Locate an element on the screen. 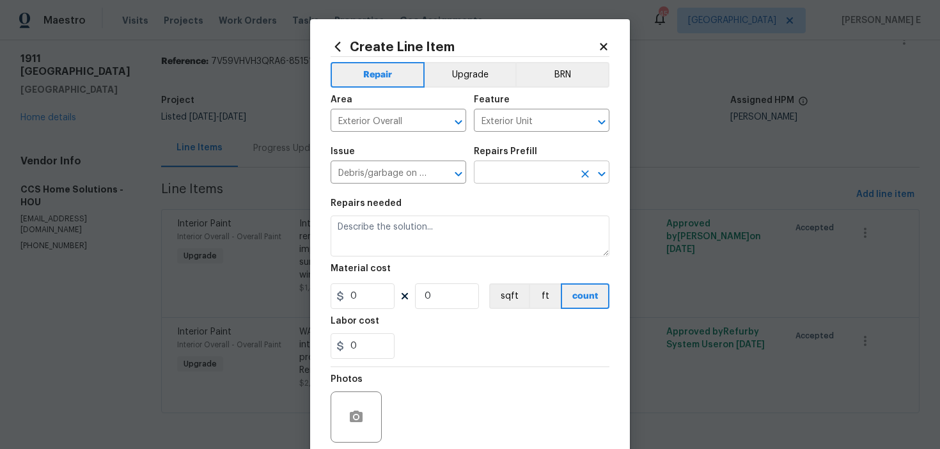 The width and height of the screenshot is (940, 449). button: Clear is located at coordinates (585, 174).